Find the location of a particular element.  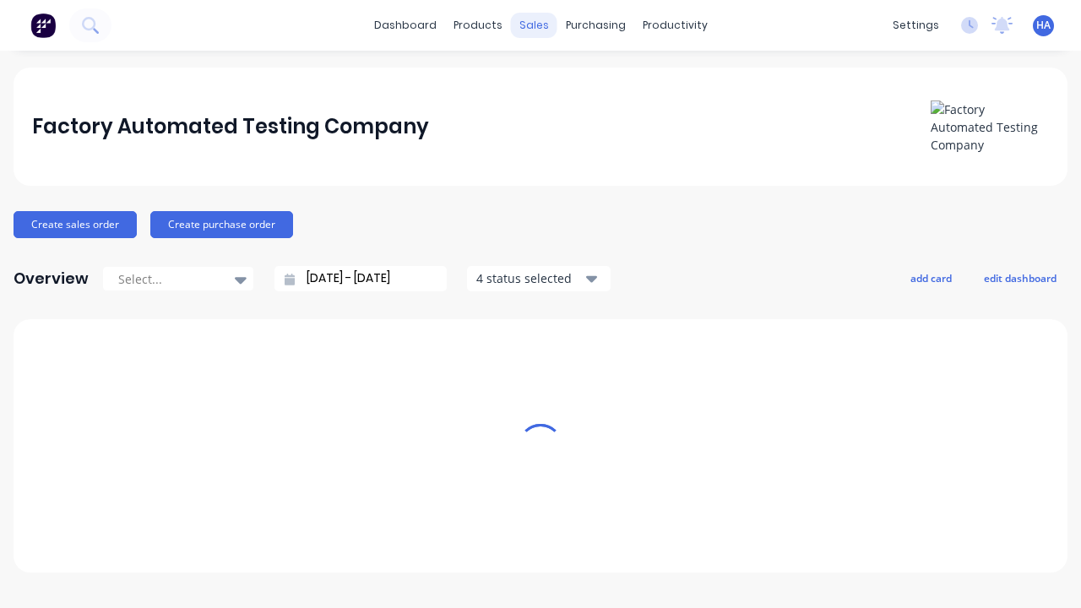

div: Factory Automated Testing Company is located at coordinates (231, 127).